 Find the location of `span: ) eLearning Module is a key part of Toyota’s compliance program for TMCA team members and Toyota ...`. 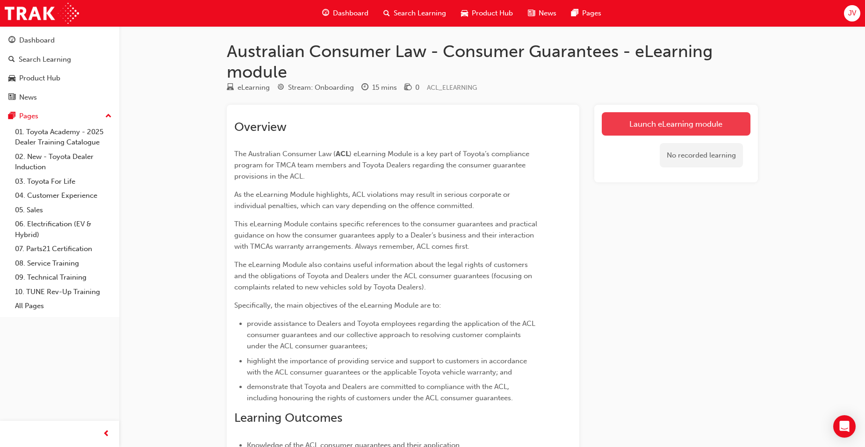

span: ) eLearning Module is a key part of Toyota’s compliance program for TMCA team members and Toyota ... is located at coordinates (383, 165).